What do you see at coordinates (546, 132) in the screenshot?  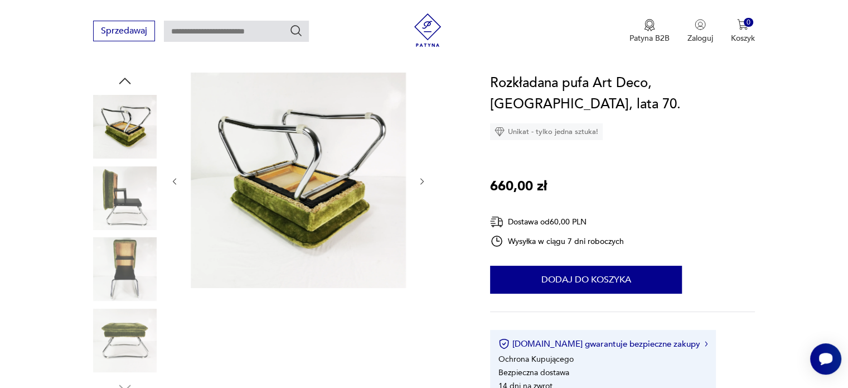 I see `div: Unikat - tylko jedna sztuka!` at bounding box center [546, 132].